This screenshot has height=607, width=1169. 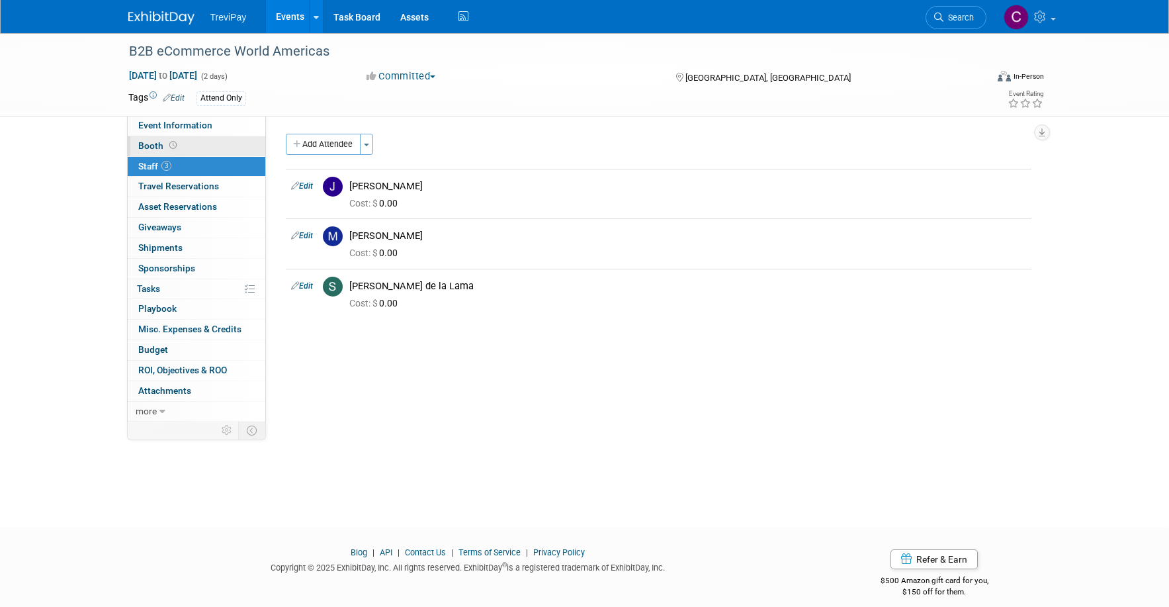 What do you see at coordinates (197, 228) in the screenshot?
I see `a: Giveaways` at bounding box center [197, 228].